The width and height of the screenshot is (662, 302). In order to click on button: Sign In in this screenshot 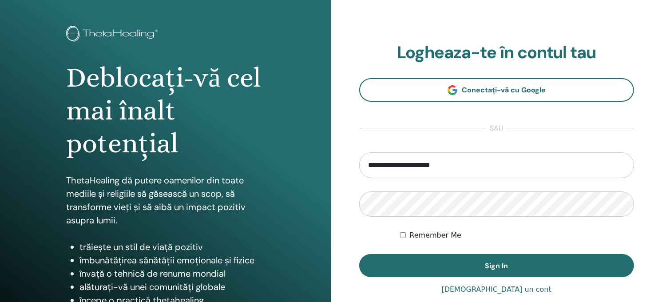, I will do `click(497, 265)`.